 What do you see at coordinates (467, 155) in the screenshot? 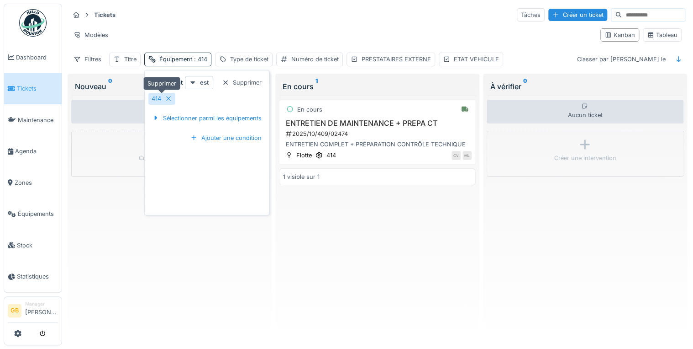
I see `div: ML` at bounding box center [467, 155].